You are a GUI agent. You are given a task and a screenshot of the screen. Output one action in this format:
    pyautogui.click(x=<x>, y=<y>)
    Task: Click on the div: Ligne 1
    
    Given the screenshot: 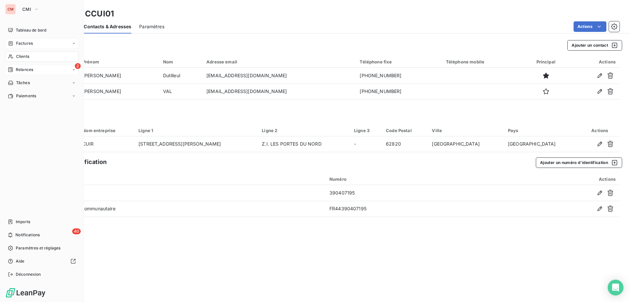 What is the action you would take?
    pyautogui.click(x=196, y=130)
    